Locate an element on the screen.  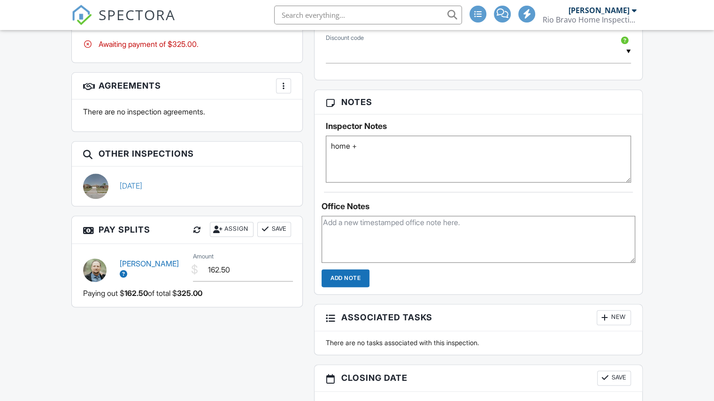
div: Awaiting payment of $325.00. is located at coordinates (187, 44).